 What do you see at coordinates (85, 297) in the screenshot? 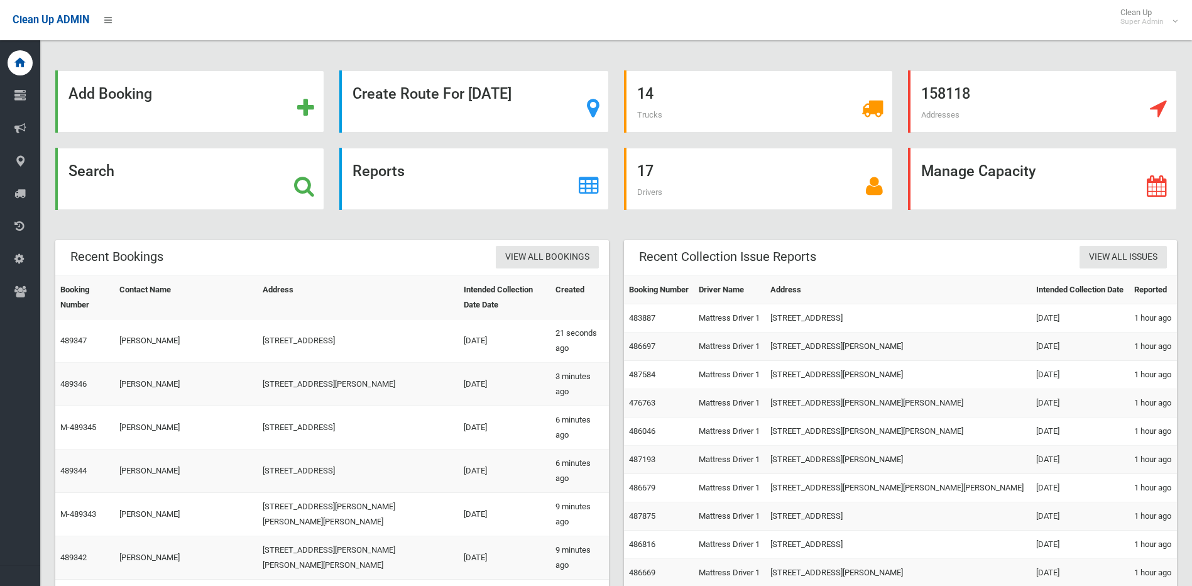
I see `th: Booking Number` at bounding box center [85, 297].